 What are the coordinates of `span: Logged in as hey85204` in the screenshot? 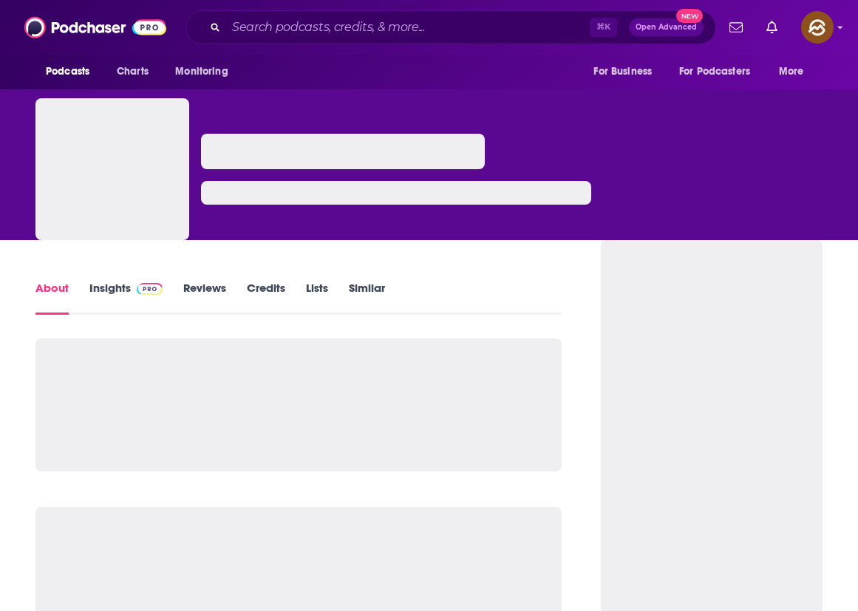 It's located at (817, 27).